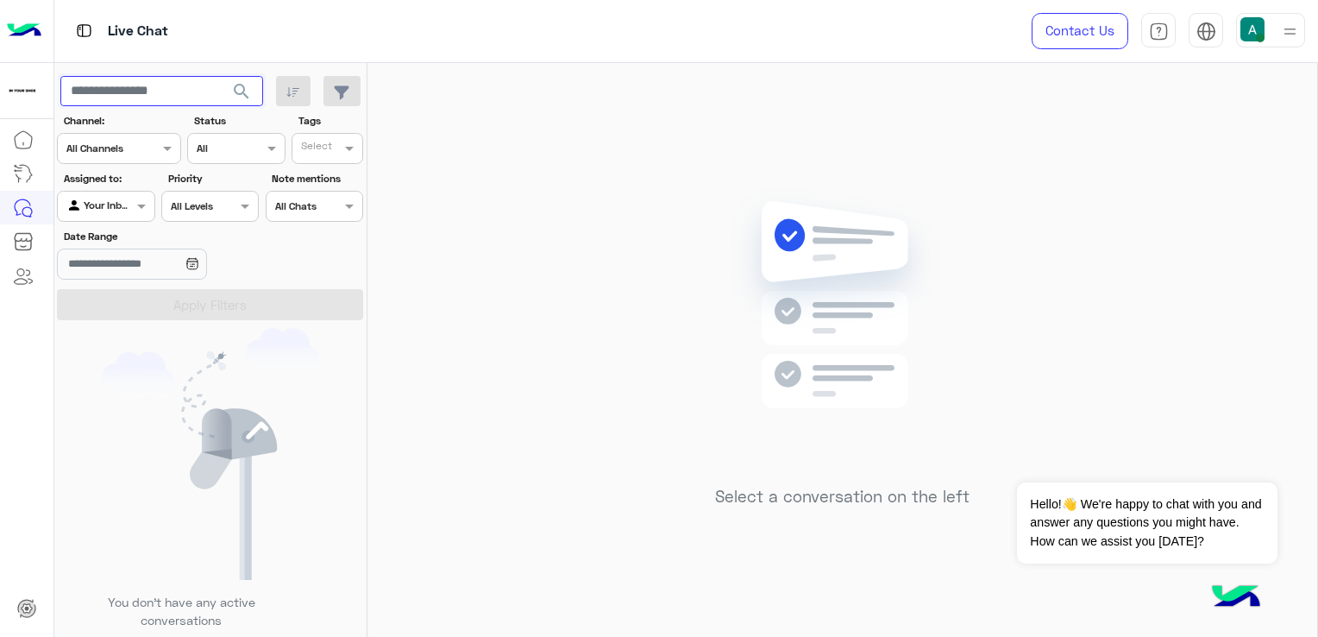 The width and height of the screenshot is (1318, 637). What do you see at coordinates (1290, 31) in the screenshot?
I see `img: profile` at bounding box center [1290, 31].